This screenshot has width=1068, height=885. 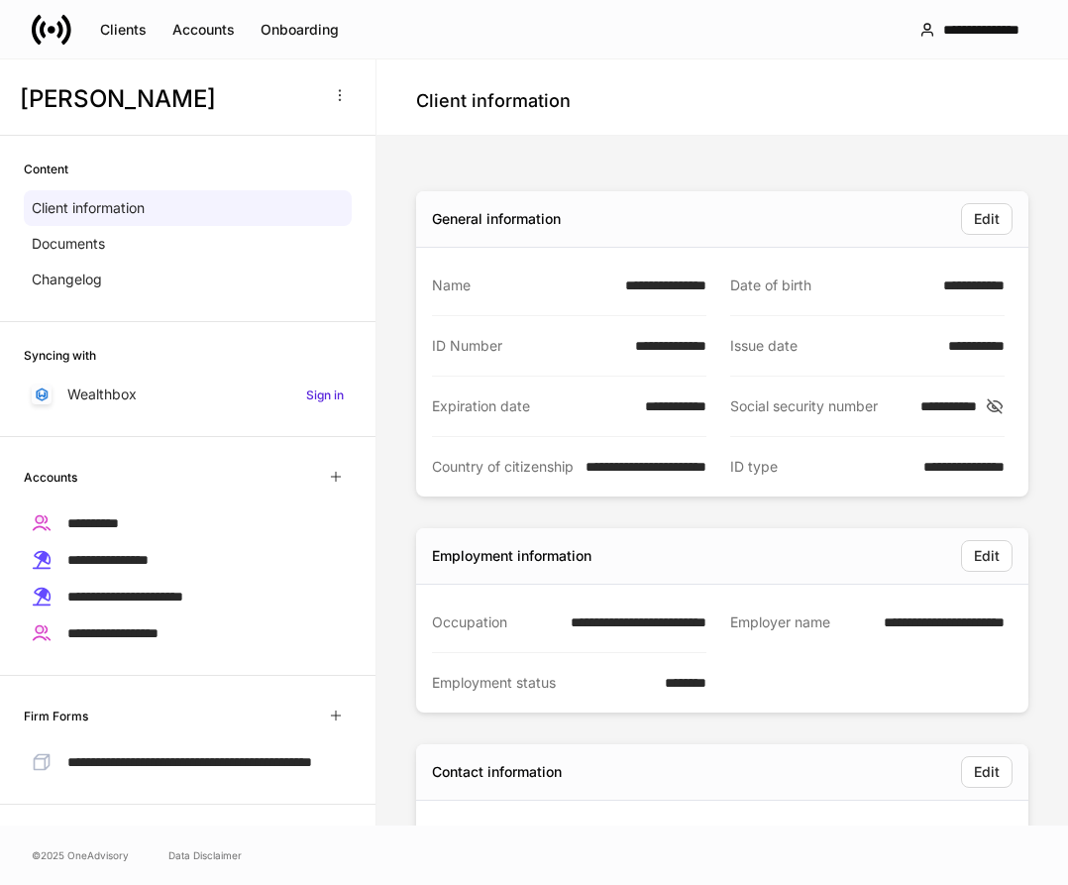 I want to click on button: Onboarding, so click(x=299, y=30).